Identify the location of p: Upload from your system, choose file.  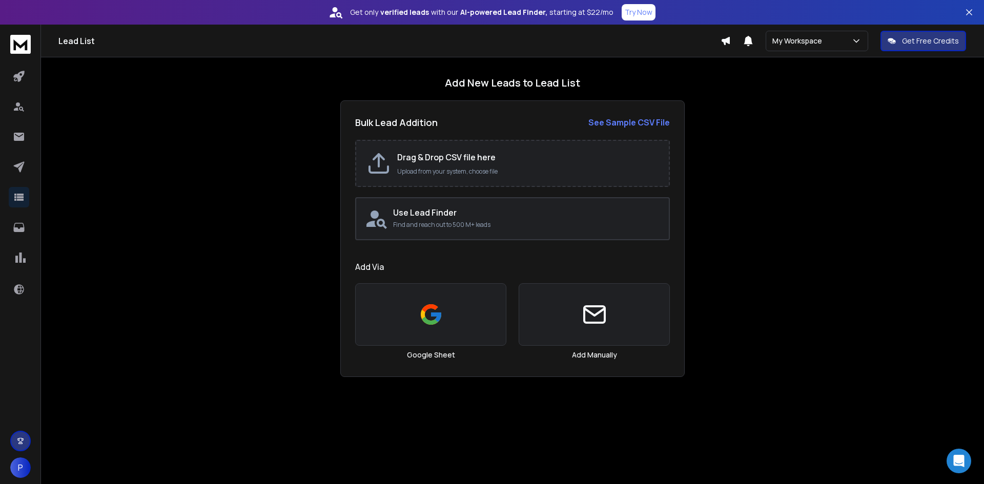
(528, 172).